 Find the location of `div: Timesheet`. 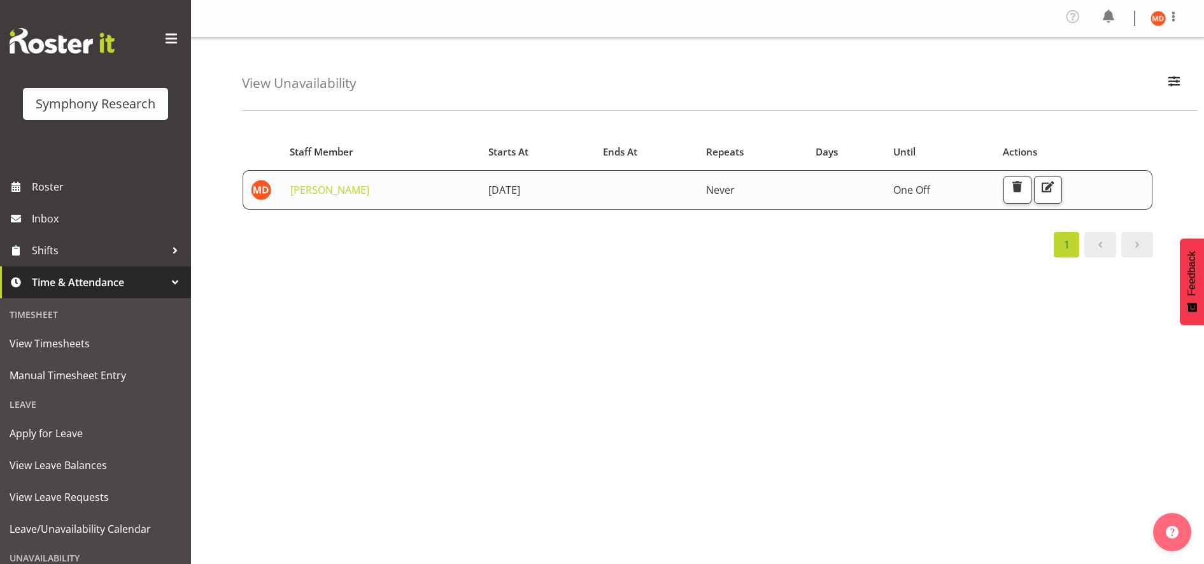

div: Timesheet is located at coordinates (96, 314).